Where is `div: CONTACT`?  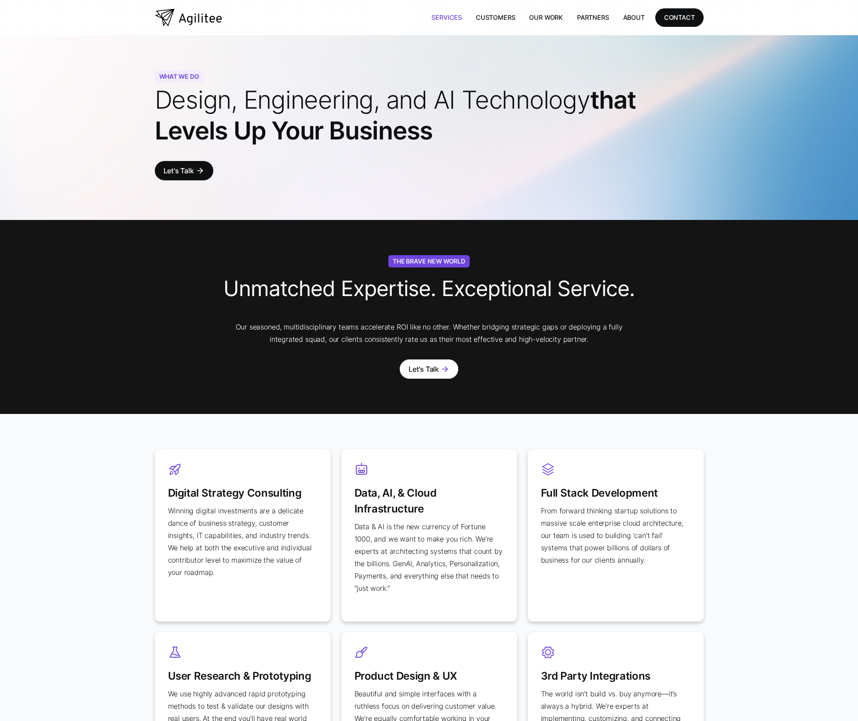 div: CONTACT is located at coordinates (680, 17).